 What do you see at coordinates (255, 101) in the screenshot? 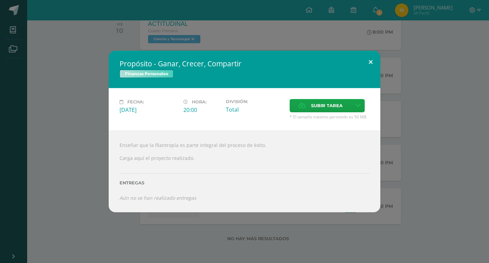
I see `label: División:` at bounding box center [255, 101].